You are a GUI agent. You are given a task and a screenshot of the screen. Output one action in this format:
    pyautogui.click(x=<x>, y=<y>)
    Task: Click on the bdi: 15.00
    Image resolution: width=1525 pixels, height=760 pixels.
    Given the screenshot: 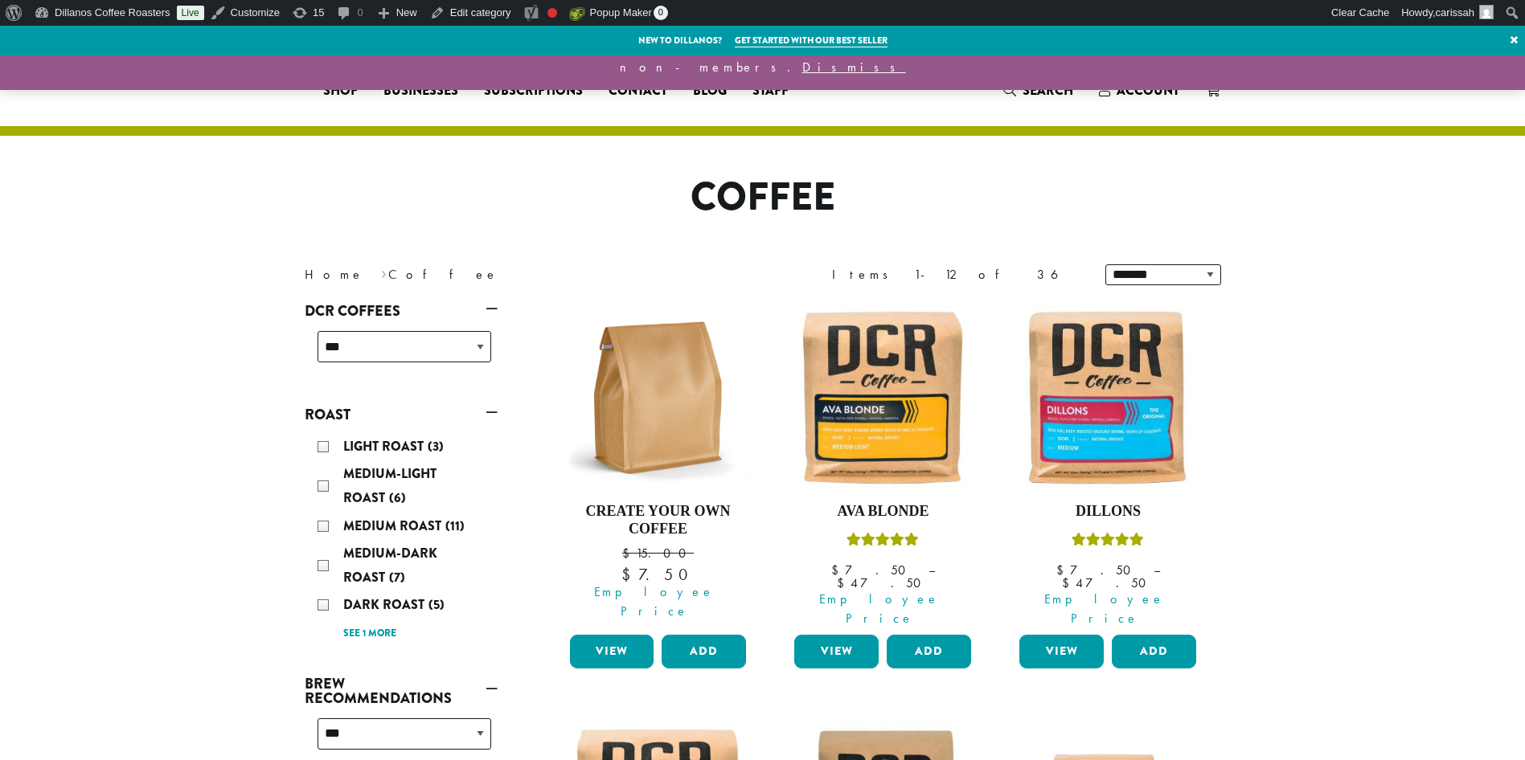 What is the action you would take?
    pyautogui.click(x=657, y=553)
    